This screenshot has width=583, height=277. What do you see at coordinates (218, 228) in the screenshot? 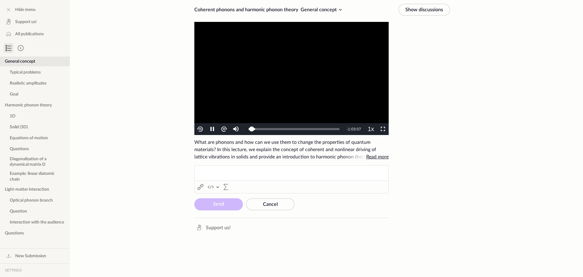
I see `span: Support us!` at bounding box center [218, 228].